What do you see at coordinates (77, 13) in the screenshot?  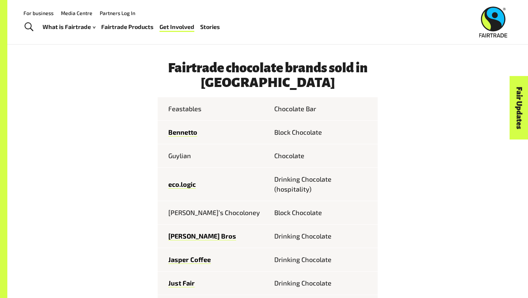 I see `a: Media Centre` at bounding box center [77, 13].